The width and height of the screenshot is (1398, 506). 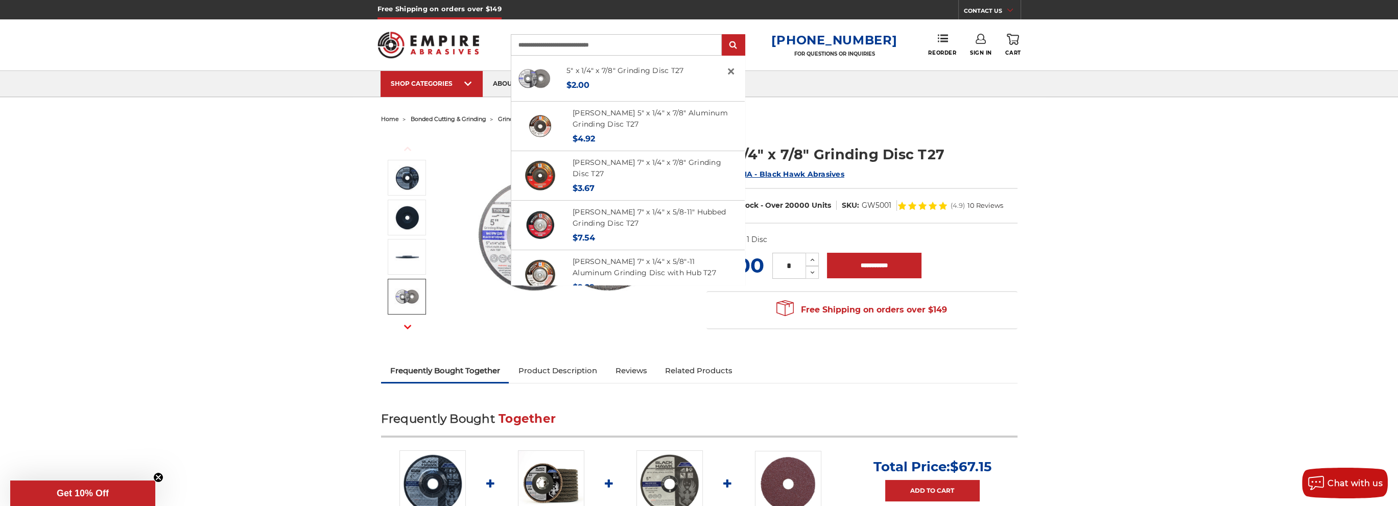 I want to click on a: Reviews, so click(x=631, y=371).